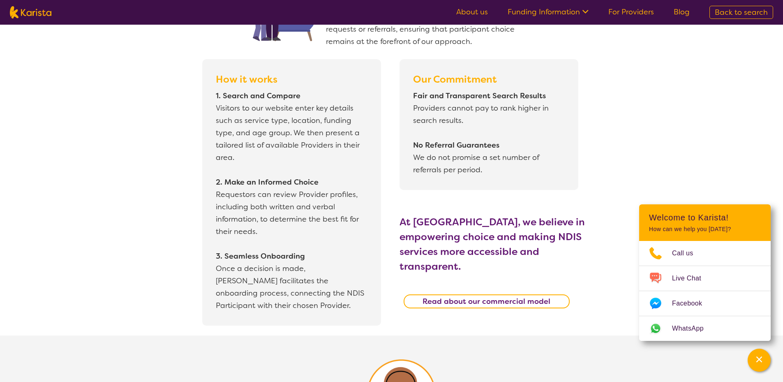  Describe the element at coordinates (741, 12) in the screenshot. I see `span: Back to search` at that location.